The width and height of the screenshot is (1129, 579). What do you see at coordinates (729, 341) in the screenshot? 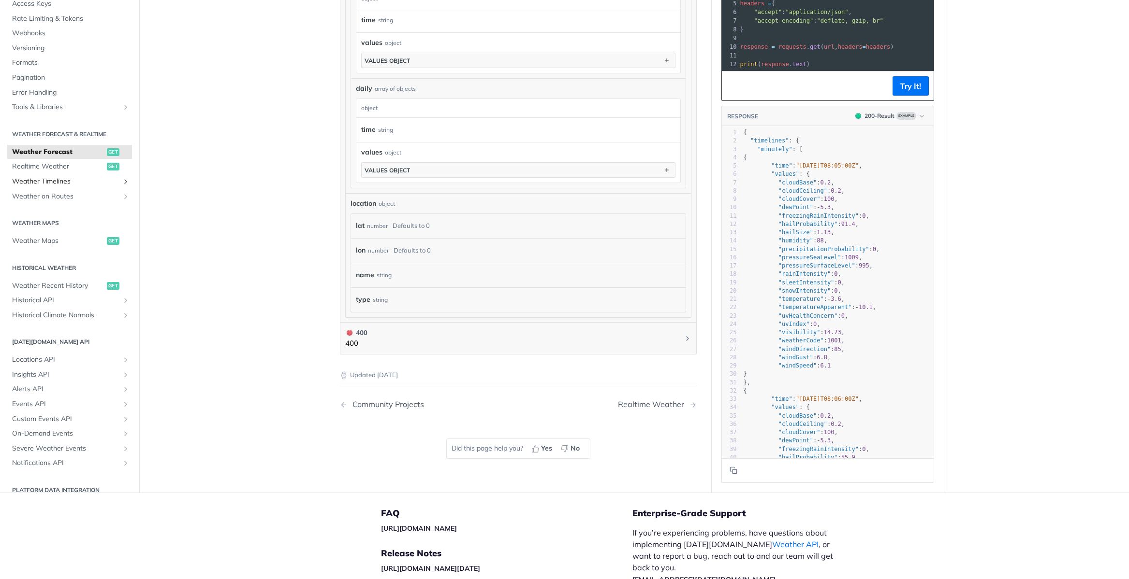
I see `div: 26` at bounding box center [729, 341].